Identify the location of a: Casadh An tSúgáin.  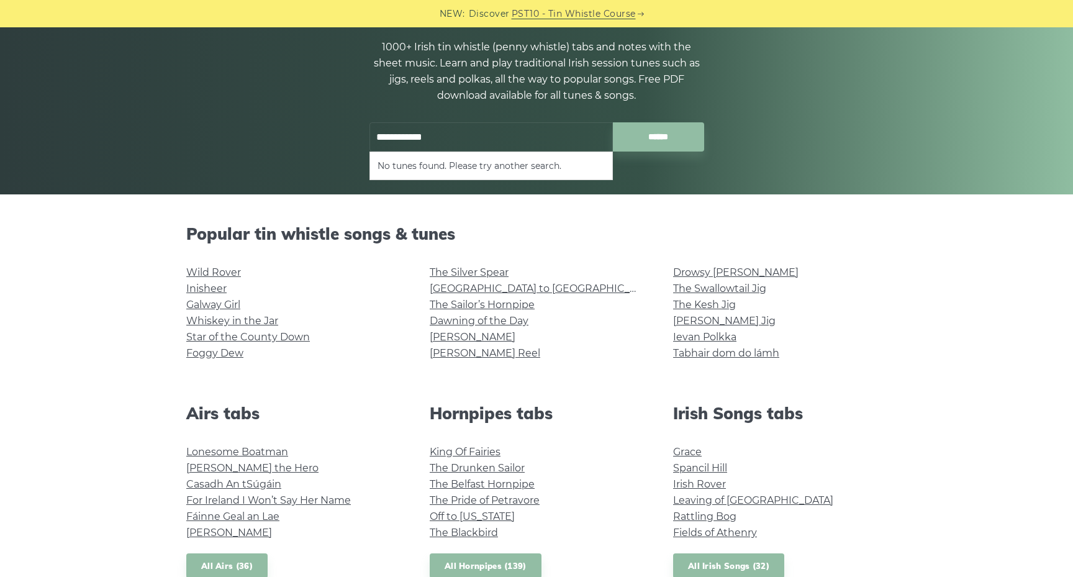
(234, 484).